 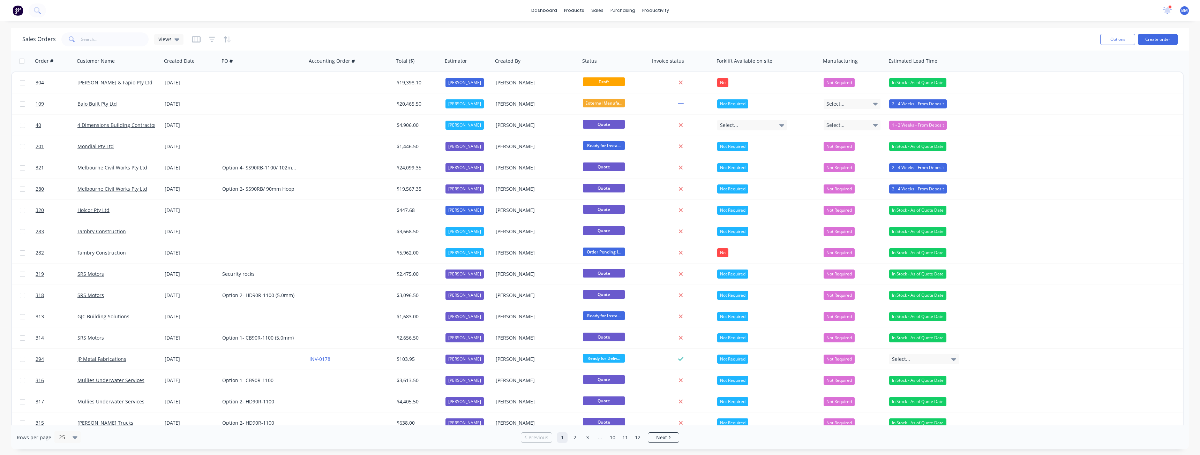 I want to click on span: 317, so click(x=40, y=402).